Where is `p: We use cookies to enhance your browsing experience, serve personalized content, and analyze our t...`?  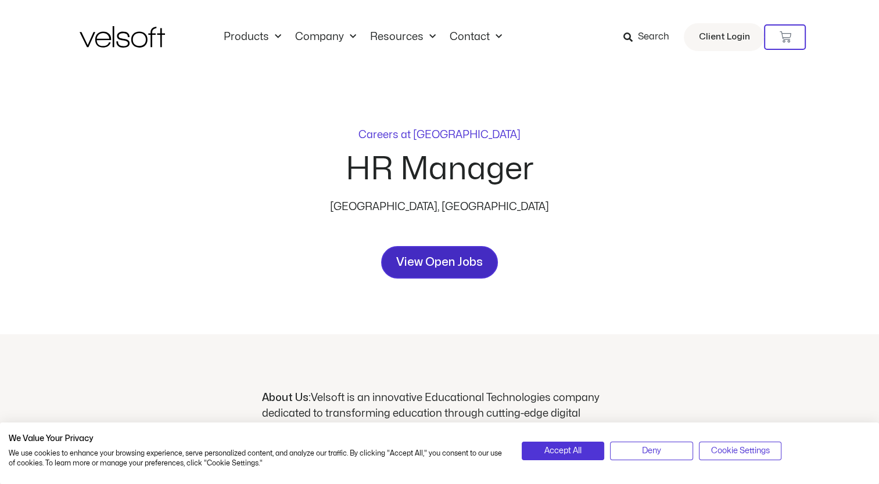
p: We use cookies to enhance your browsing experience, serve personalized content, and analyze our t... is located at coordinates (256, 459).